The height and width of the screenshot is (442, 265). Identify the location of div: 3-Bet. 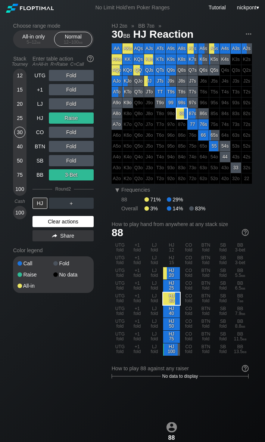
(71, 175).